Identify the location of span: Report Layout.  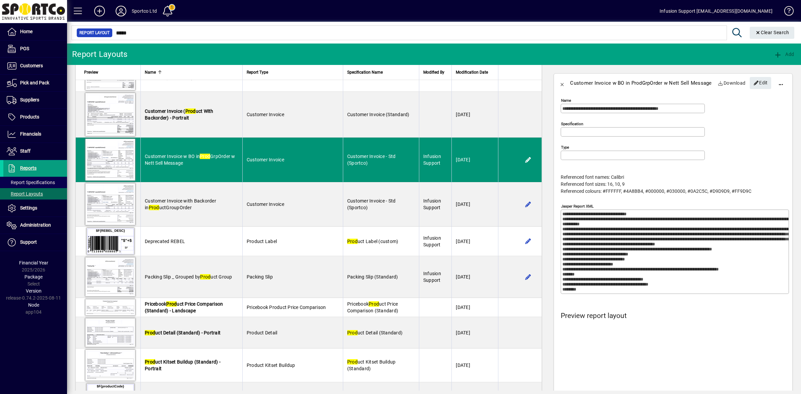
(94, 33).